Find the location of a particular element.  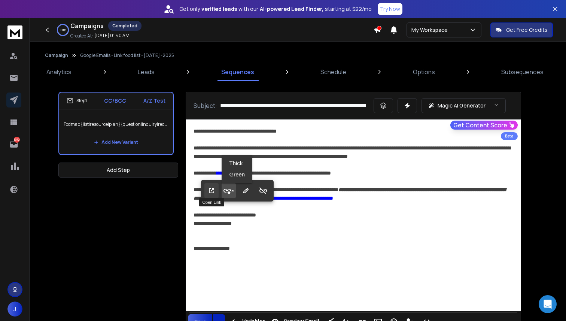

button: Try Now is located at coordinates (390, 9).